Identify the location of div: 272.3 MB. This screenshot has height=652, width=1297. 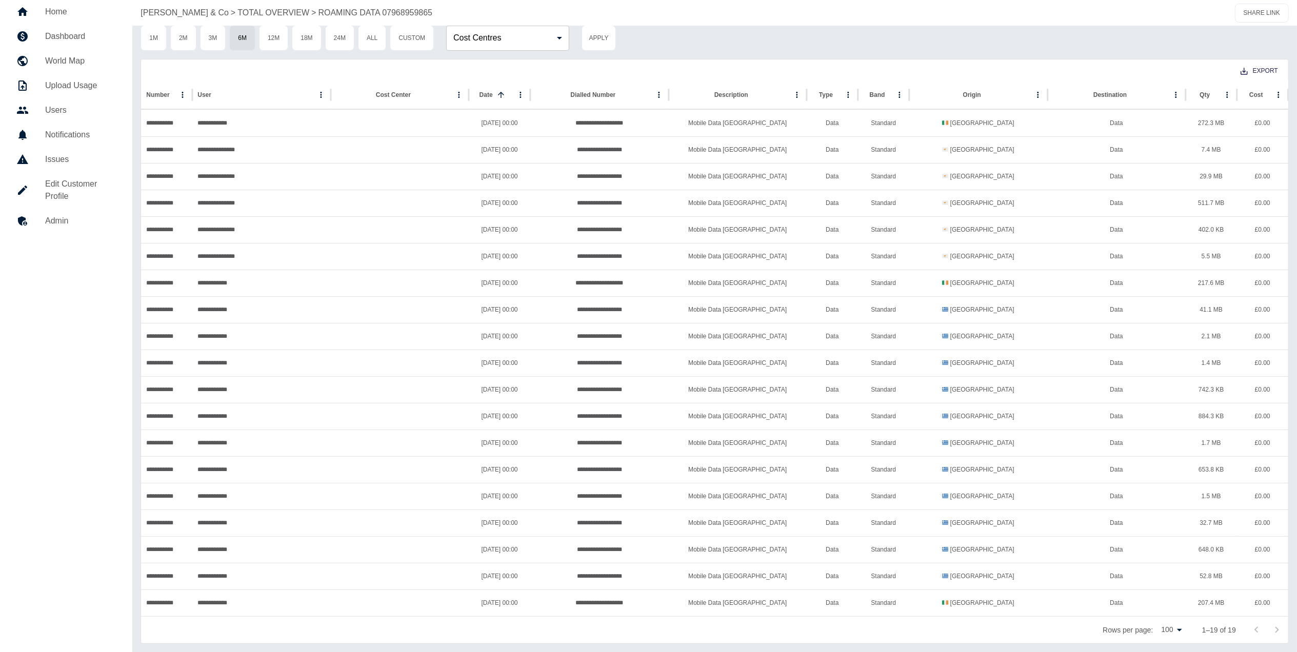
(1211, 123).